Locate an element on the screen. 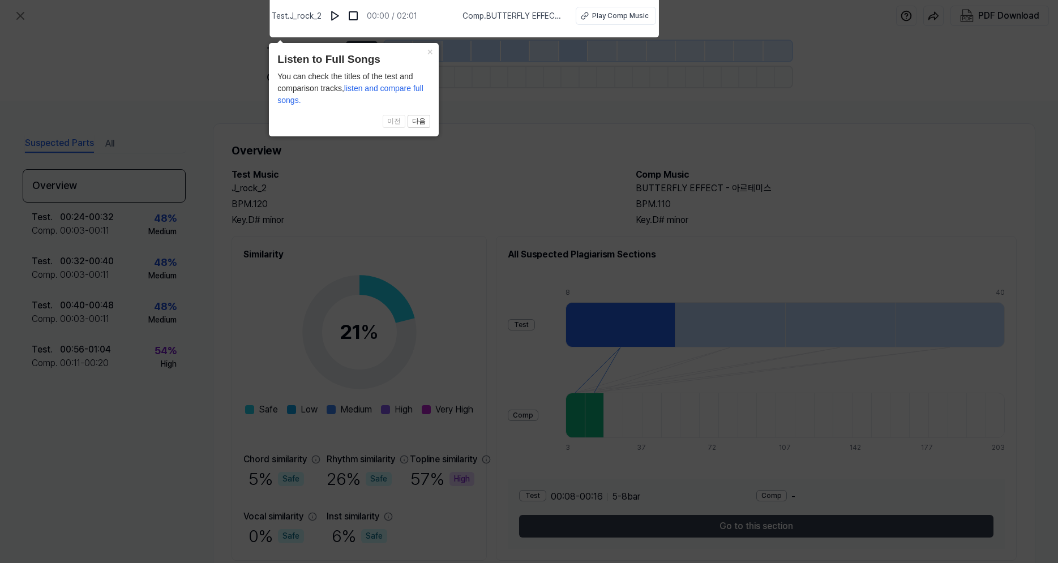 The height and width of the screenshot is (563, 1058). button: Play Comp Music is located at coordinates (616, 16).